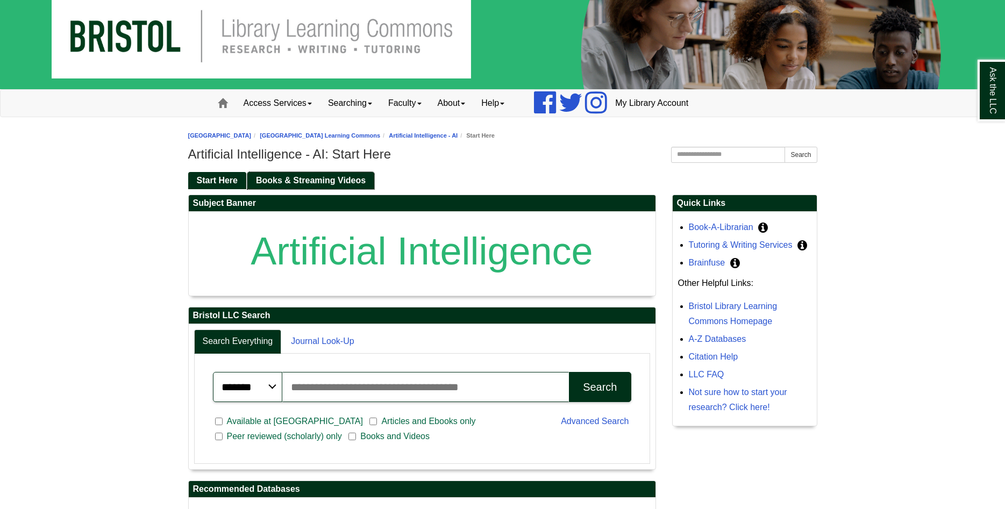  Describe the element at coordinates (238, 341) in the screenshot. I see `a: Search Everything` at that location.